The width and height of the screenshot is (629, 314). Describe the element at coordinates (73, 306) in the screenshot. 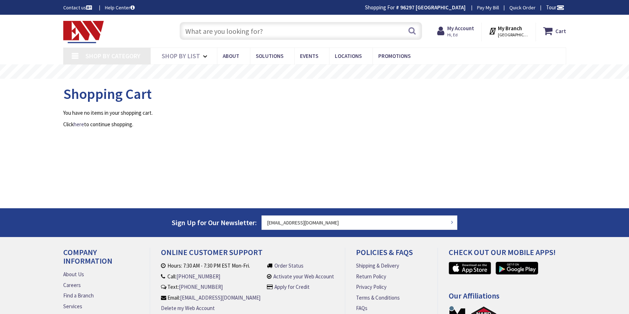

I see `a: Services` at that location.